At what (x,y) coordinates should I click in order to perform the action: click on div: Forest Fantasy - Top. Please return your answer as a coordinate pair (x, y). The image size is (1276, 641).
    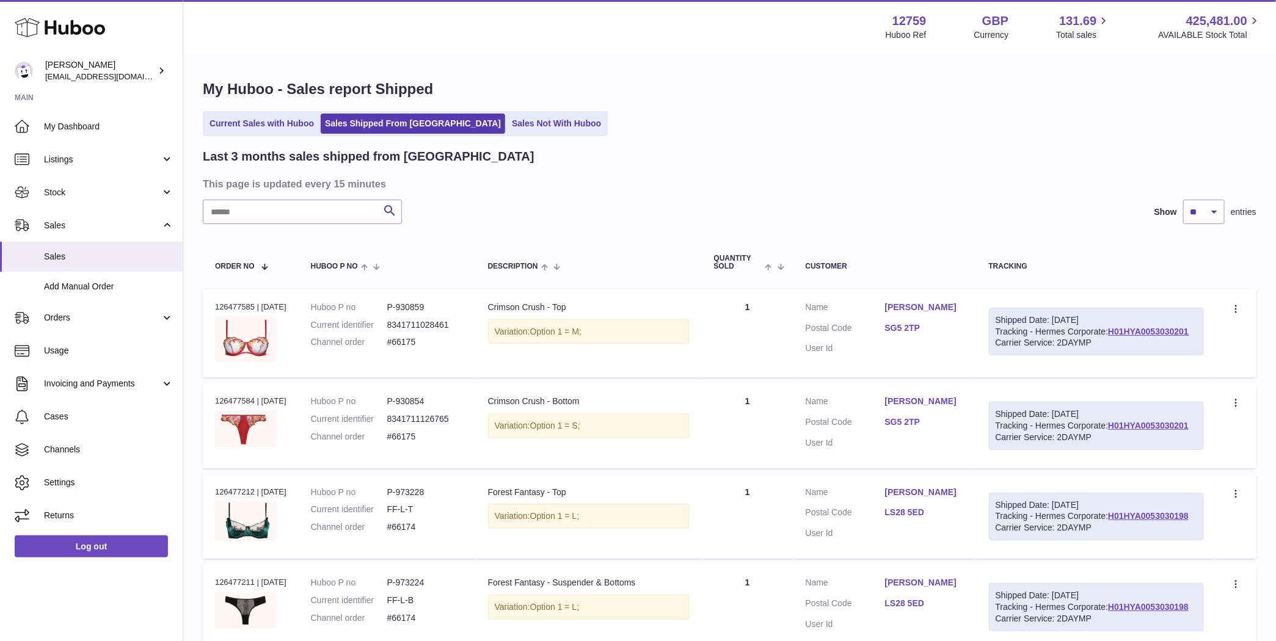
    Looking at the image, I should click on (589, 492).